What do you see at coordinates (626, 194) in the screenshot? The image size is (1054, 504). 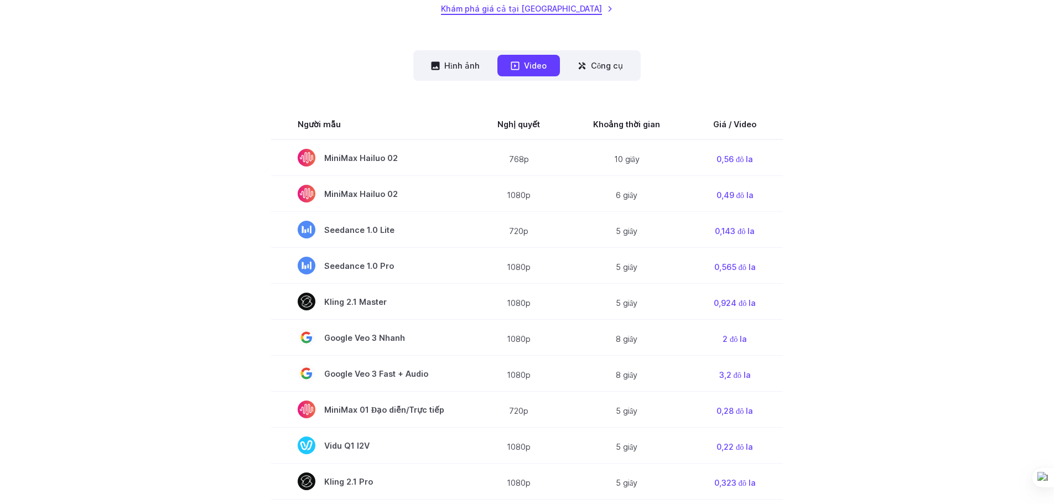 I see `font: 6 giây` at bounding box center [626, 194].